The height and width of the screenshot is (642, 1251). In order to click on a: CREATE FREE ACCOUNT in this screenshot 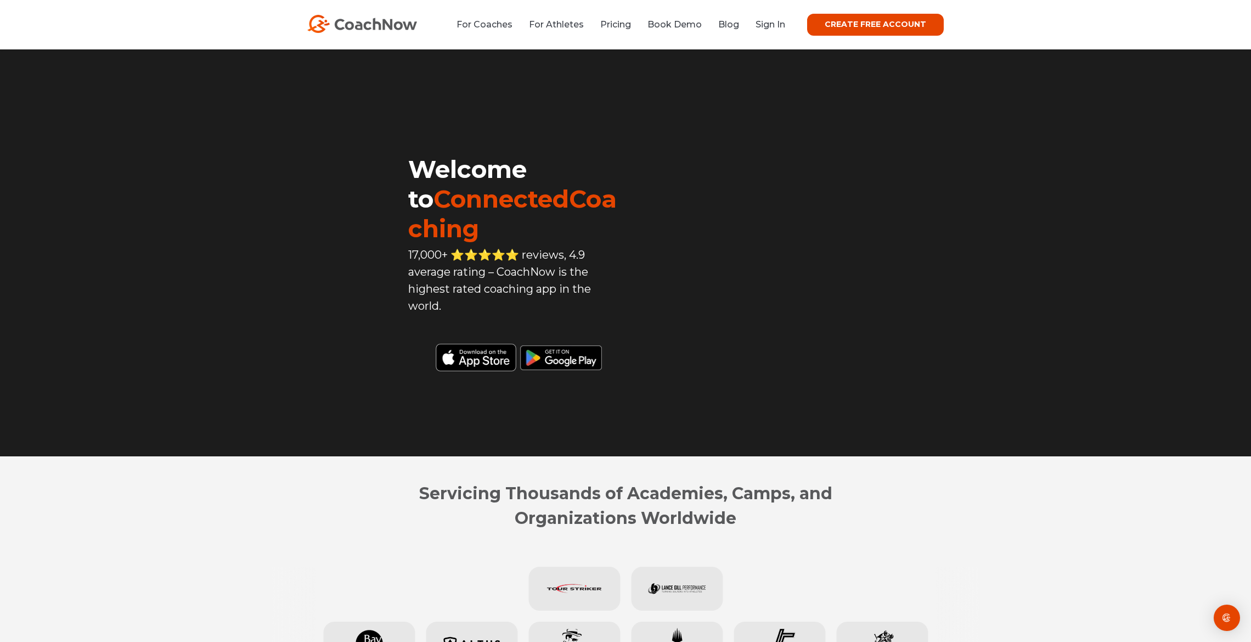, I will do `click(875, 25)`.